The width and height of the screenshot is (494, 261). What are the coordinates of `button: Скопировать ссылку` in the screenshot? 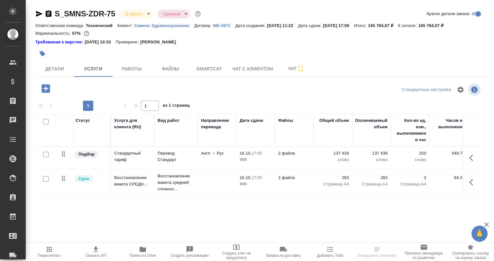 It's located at (49, 14).